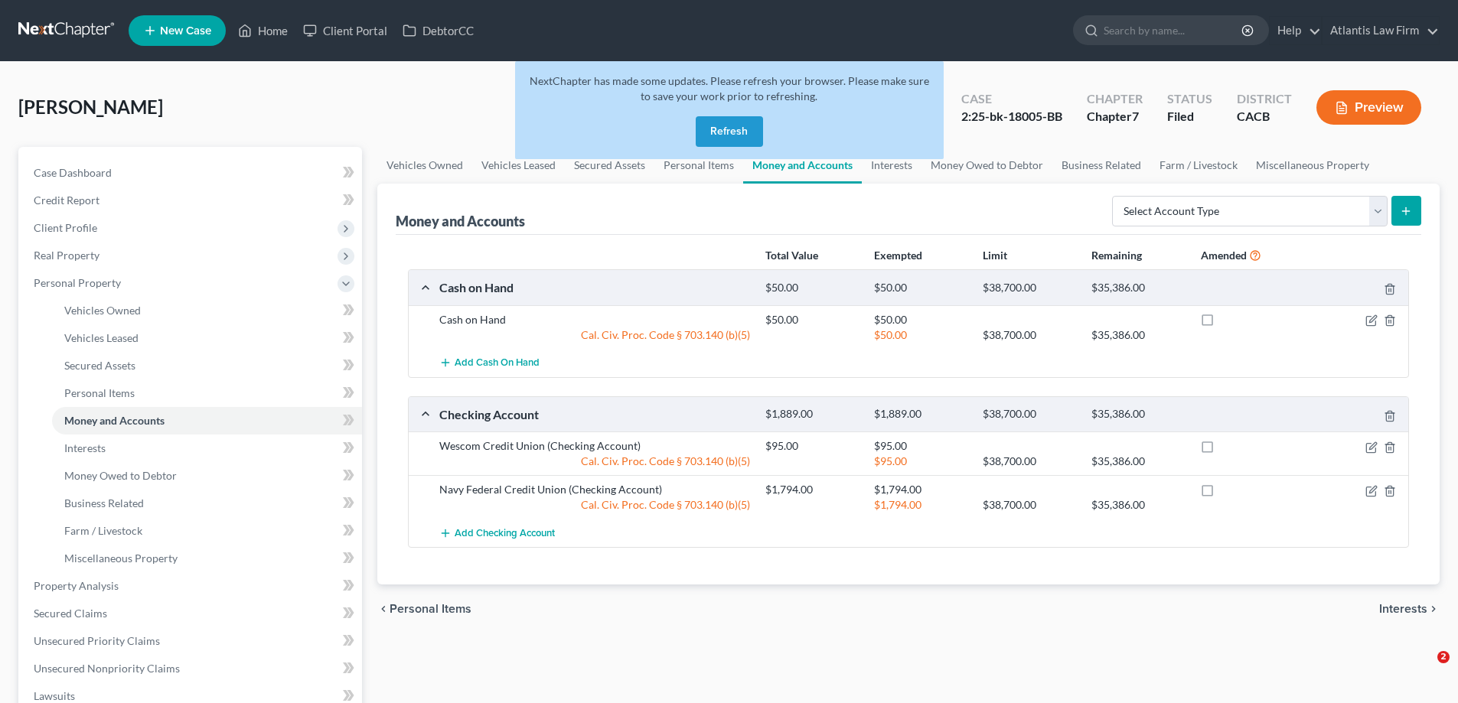  I want to click on a: Money and Accounts, so click(207, 421).